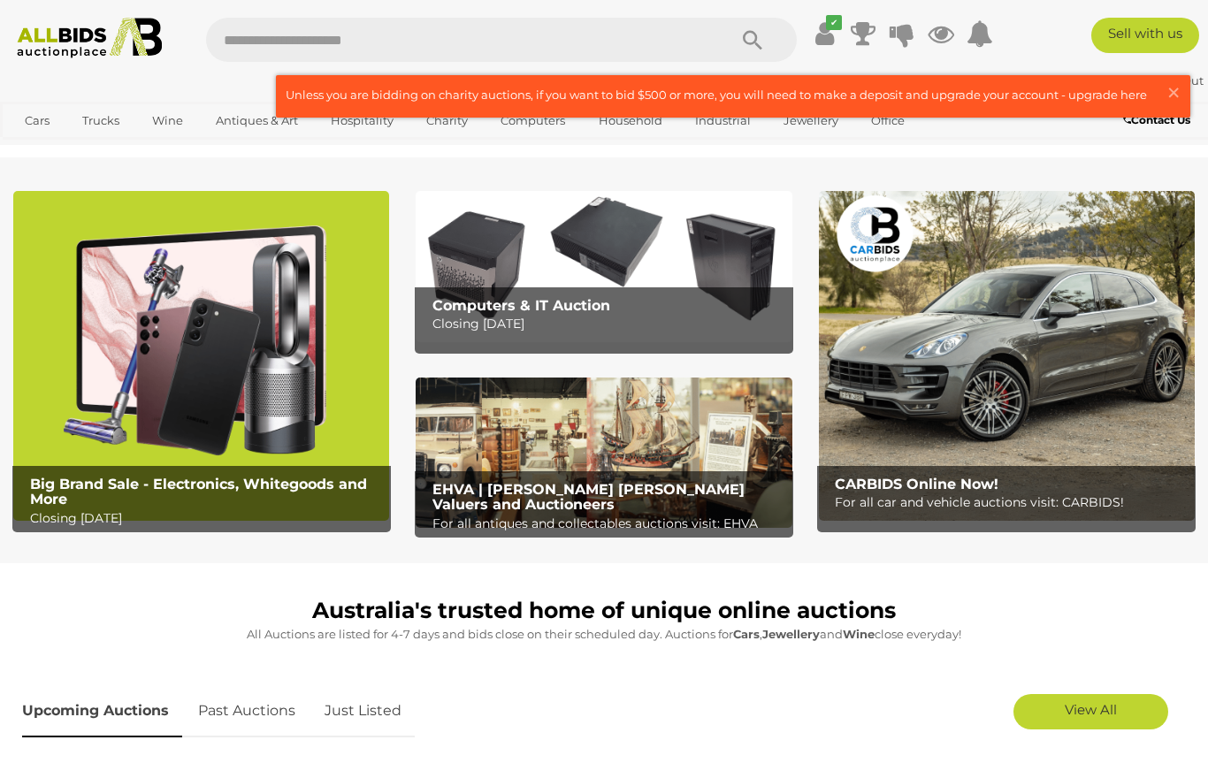  What do you see at coordinates (42, 149) in the screenshot?
I see `a: Sports` at bounding box center [42, 149].